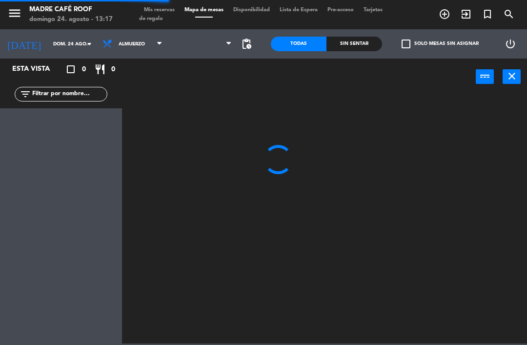  Describe the element at coordinates (445, 14) in the screenshot. I see `i: add_circle_outline` at that location.